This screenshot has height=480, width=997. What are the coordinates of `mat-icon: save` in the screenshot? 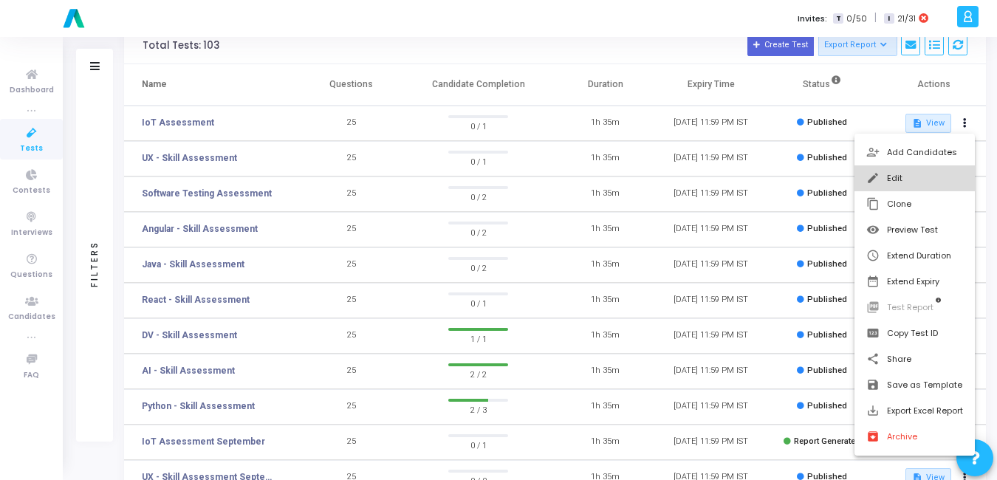 It's located at (874, 385).